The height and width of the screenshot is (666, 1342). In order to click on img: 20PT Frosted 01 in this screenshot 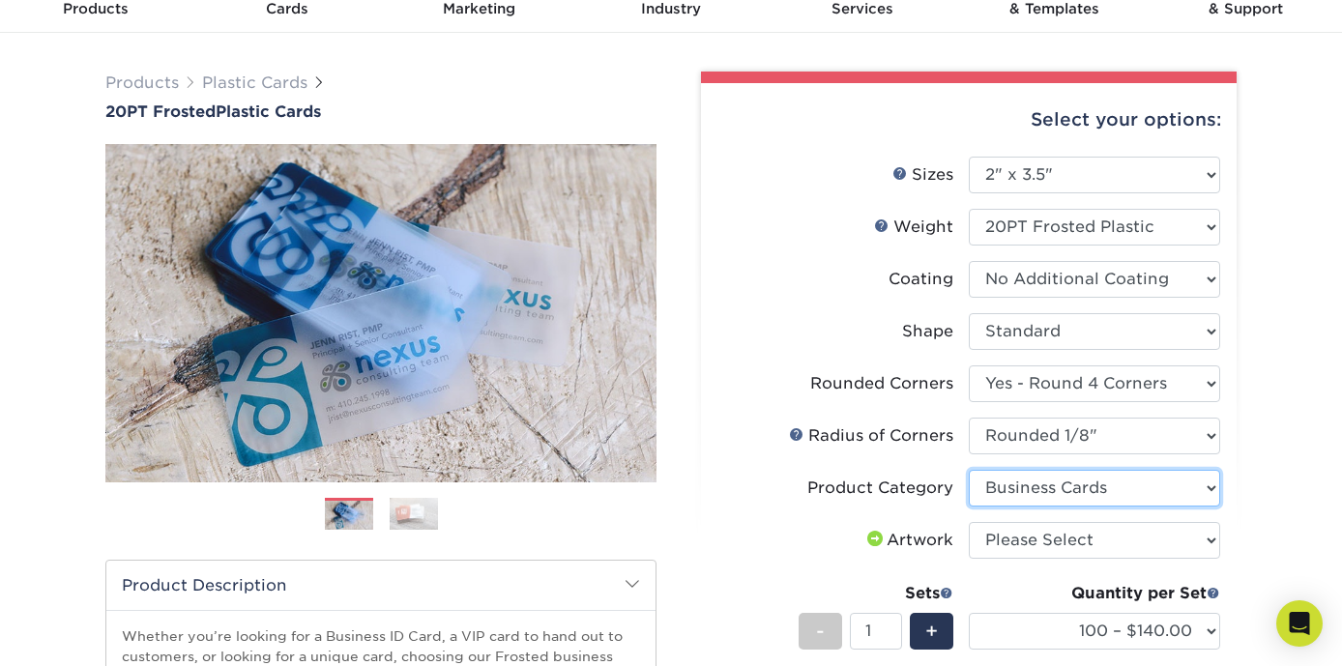, I will do `click(381, 313)`.